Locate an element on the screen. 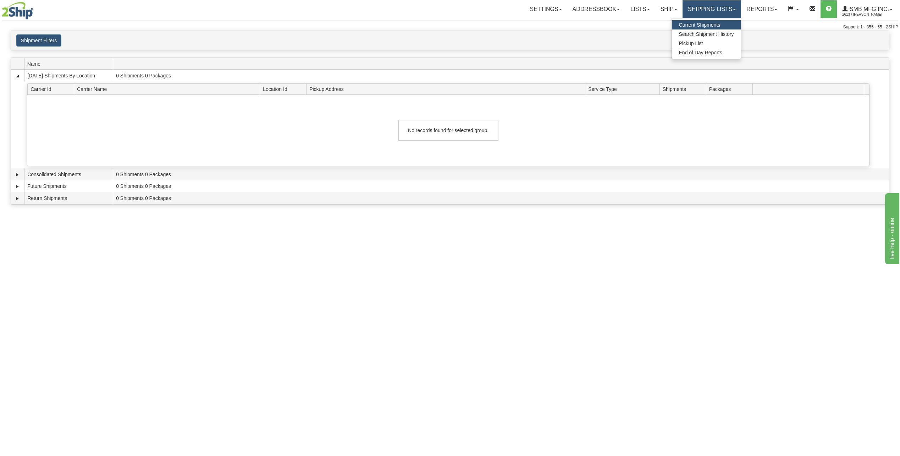 The width and height of the screenshot is (900, 456). a: Addressbook is located at coordinates (596, 9).